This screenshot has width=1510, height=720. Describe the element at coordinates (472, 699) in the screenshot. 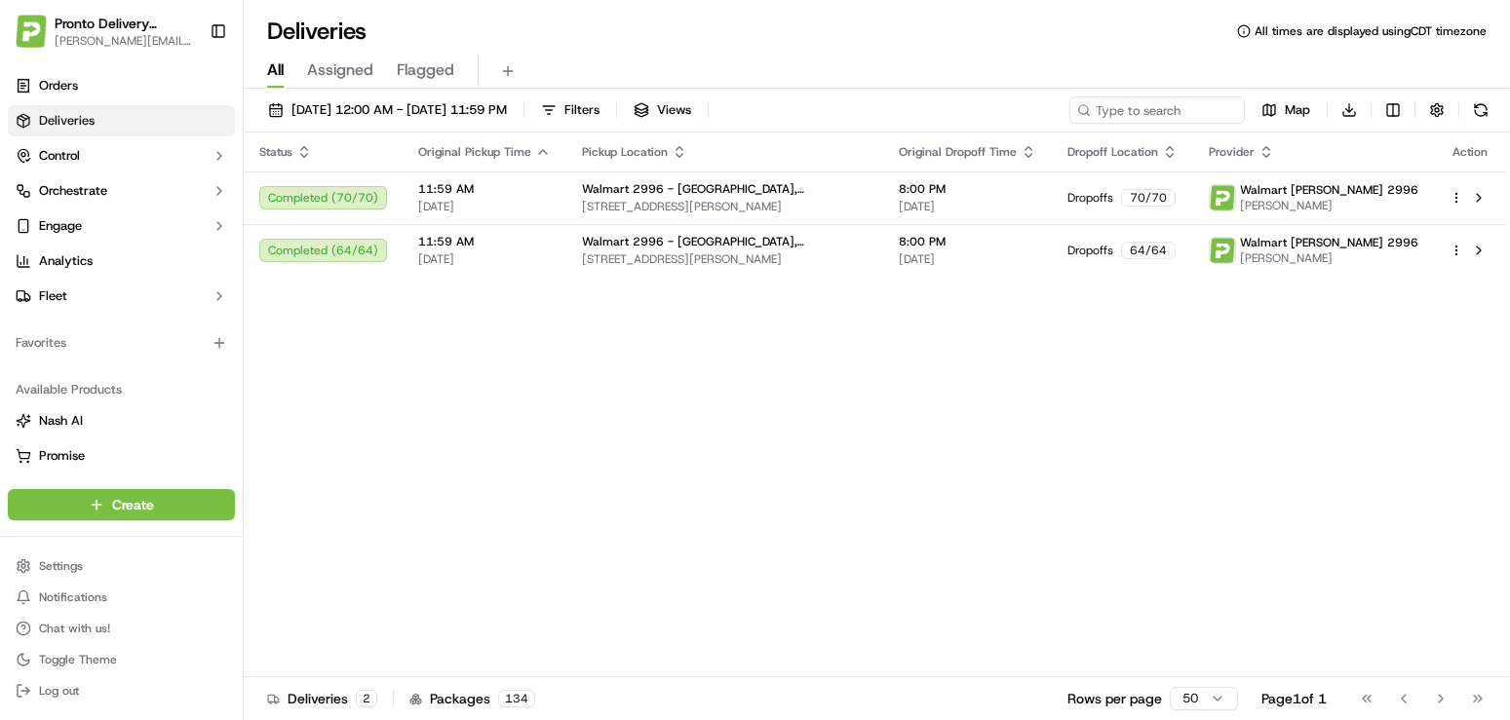

I see `div: Packages` at that location.